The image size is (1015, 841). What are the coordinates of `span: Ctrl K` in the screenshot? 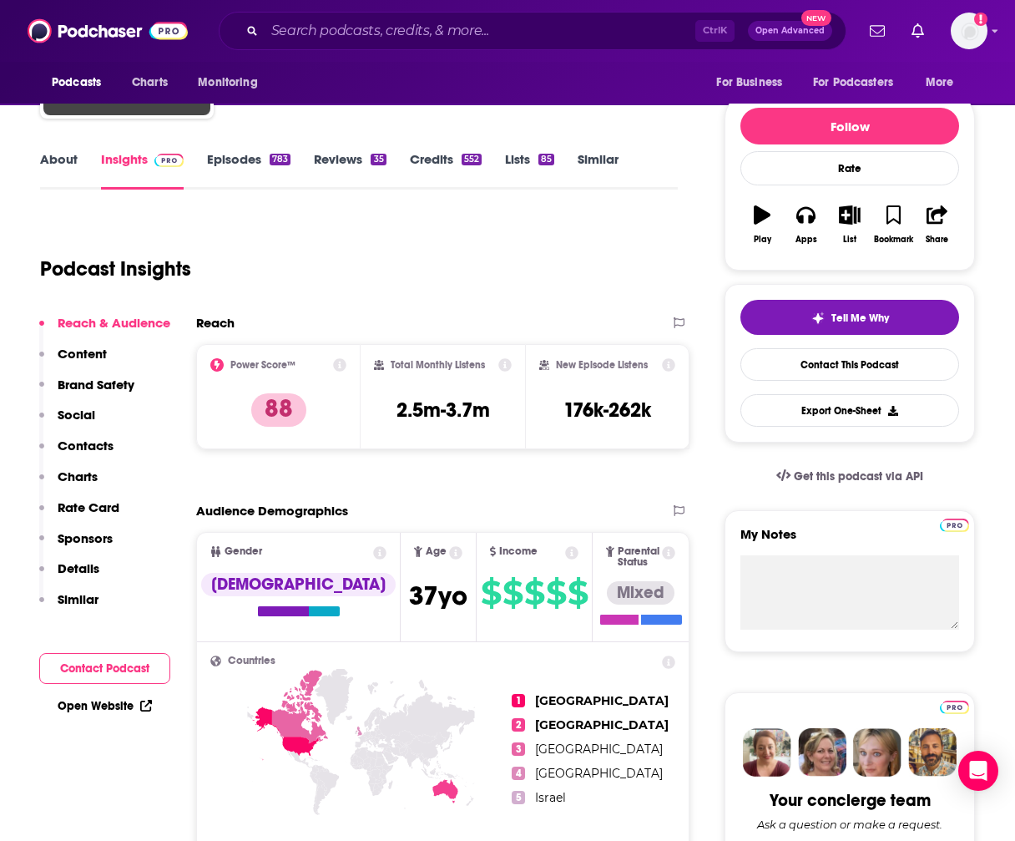 It's located at (715, 31).